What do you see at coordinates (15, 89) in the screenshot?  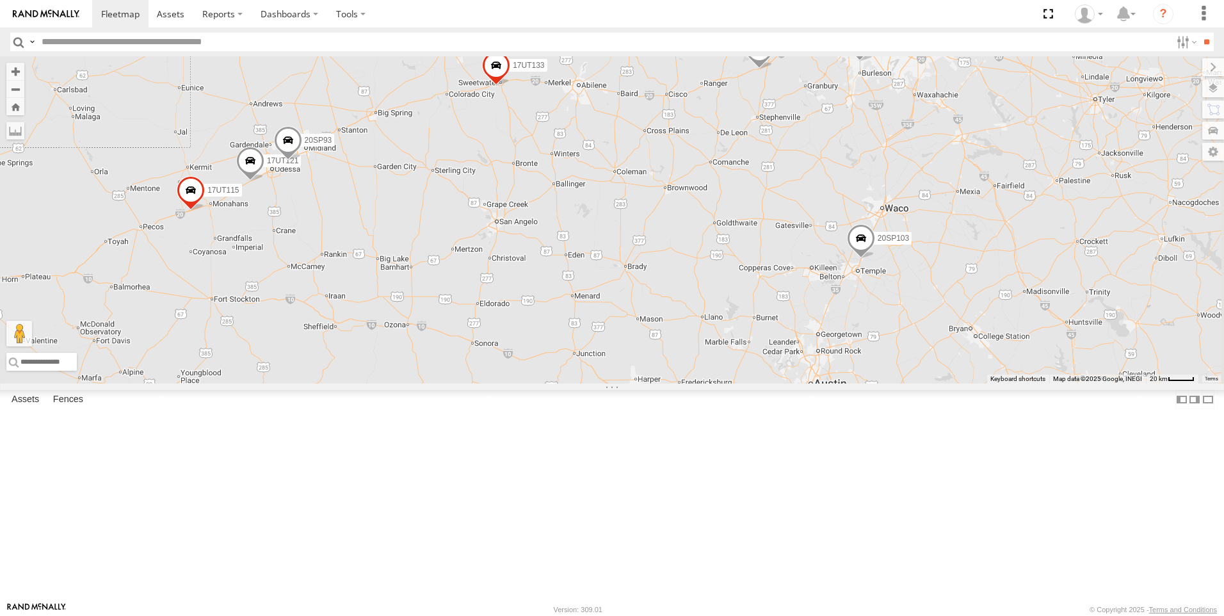 I see `button: Zoom out` at bounding box center [15, 89].